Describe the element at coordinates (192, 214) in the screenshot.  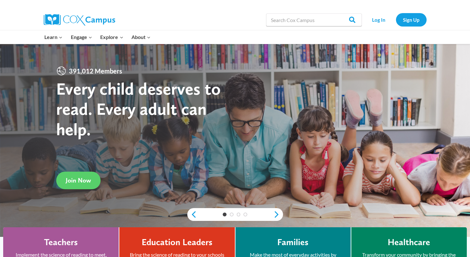
I see `a: previous` at that location.